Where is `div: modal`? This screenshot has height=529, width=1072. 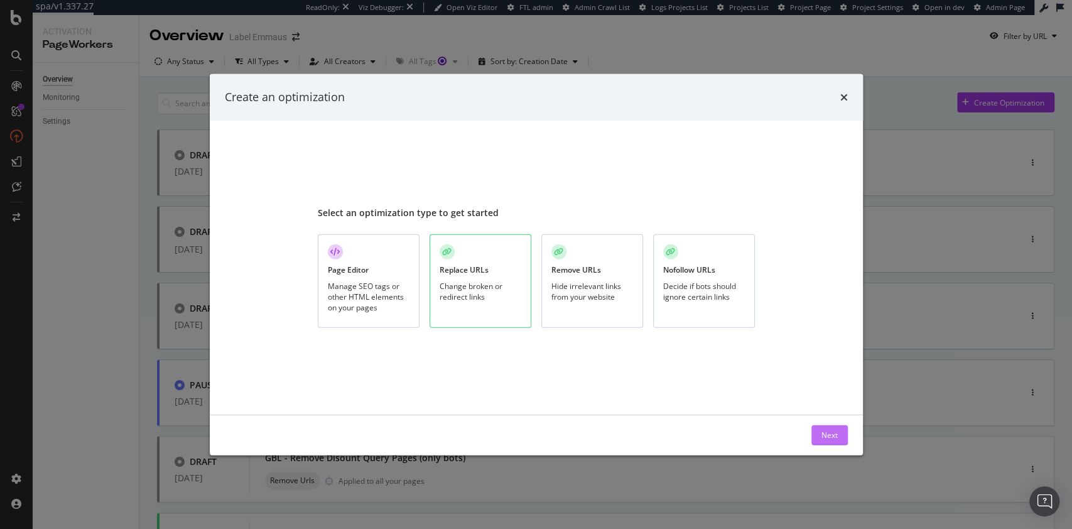
div: modal is located at coordinates (536, 264).